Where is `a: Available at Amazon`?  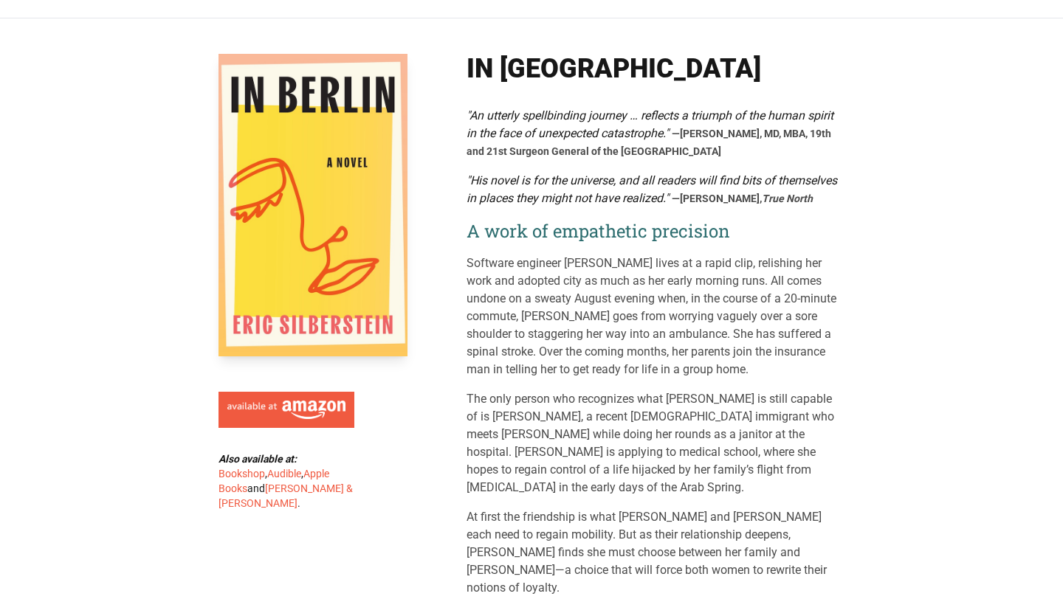
a: Available at Amazon is located at coordinates (286, 408).